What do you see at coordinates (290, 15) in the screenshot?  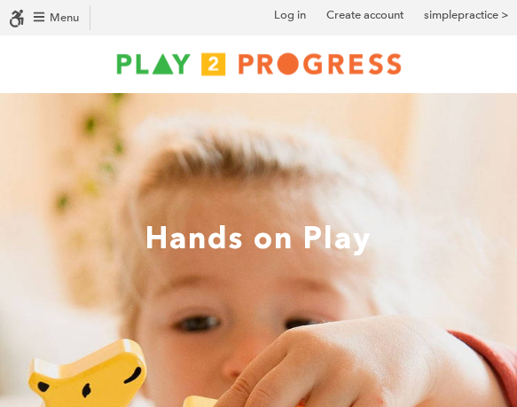 I see `a: Log in` at bounding box center [290, 15].